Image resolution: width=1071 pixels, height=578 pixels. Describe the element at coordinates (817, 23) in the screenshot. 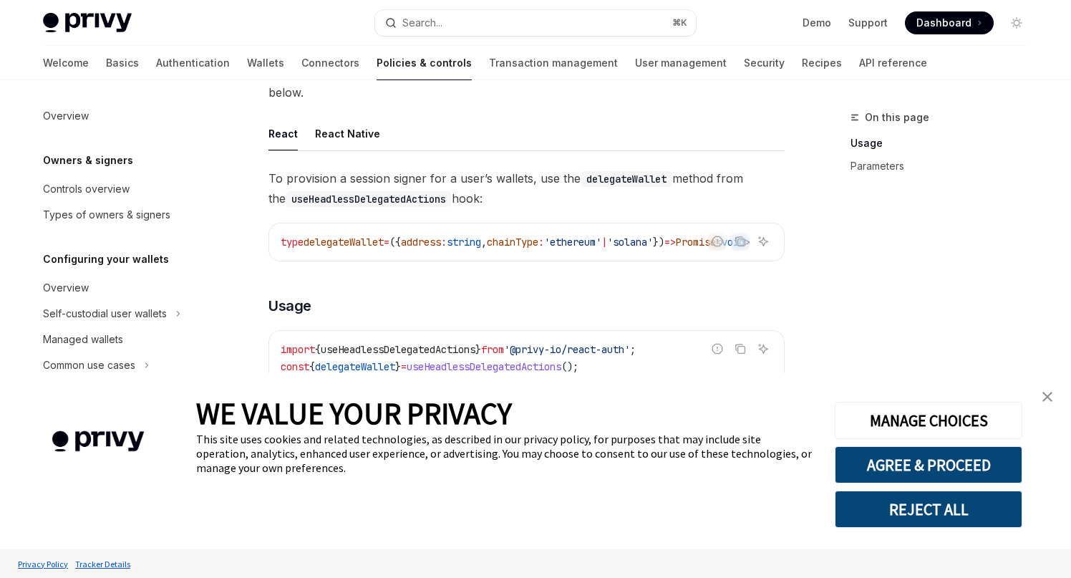

I see `a: Demo` at that location.